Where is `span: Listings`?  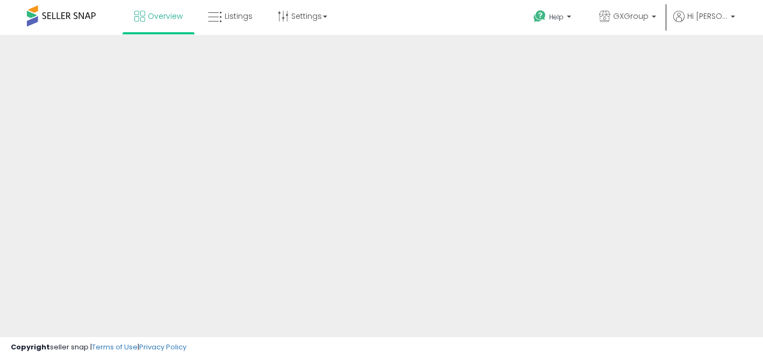 span: Listings is located at coordinates (239, 16).